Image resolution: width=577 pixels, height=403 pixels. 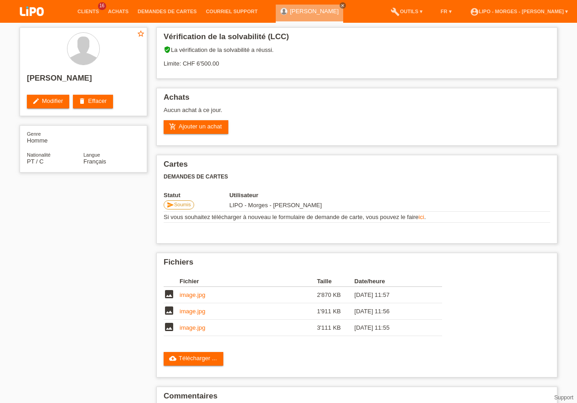 What do you see at coordinates (306, 195) in the screenshot?
I see `th: Utilisateur` at bounding box center [306, 195].